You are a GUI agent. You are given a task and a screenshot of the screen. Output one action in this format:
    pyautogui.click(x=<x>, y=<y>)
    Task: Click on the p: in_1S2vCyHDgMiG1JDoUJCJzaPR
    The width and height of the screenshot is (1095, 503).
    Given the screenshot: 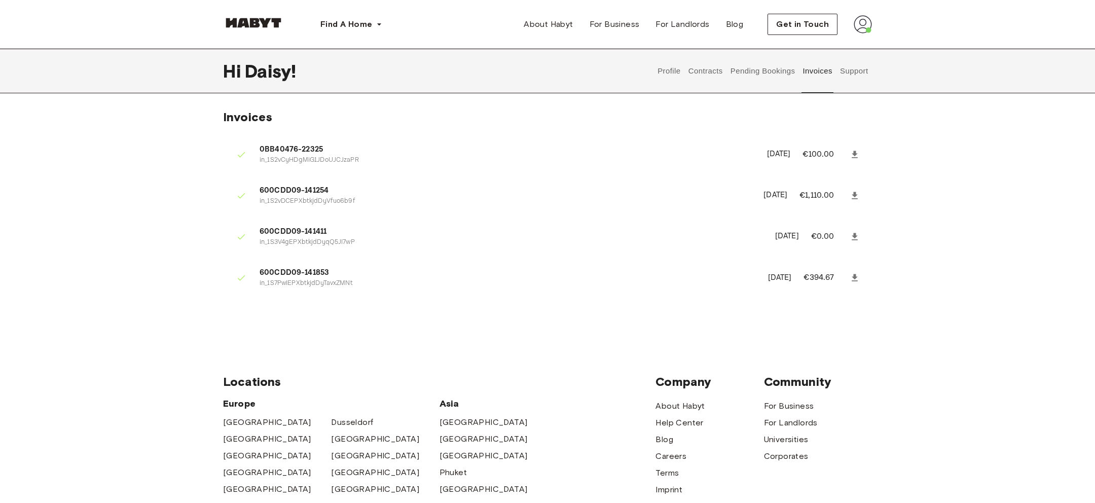 What is the action you would take?
    pyautogui.click(x=507, y=160)
    